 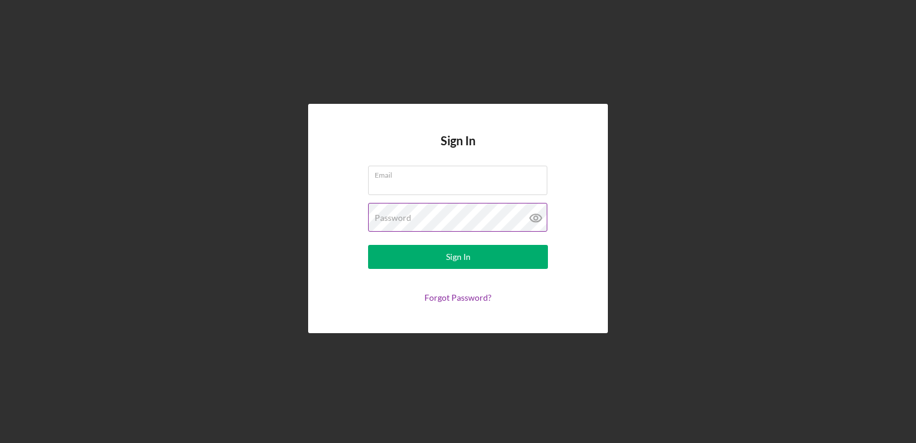 I want to click on a: Forgot Password?, so click(x=458, y=297).